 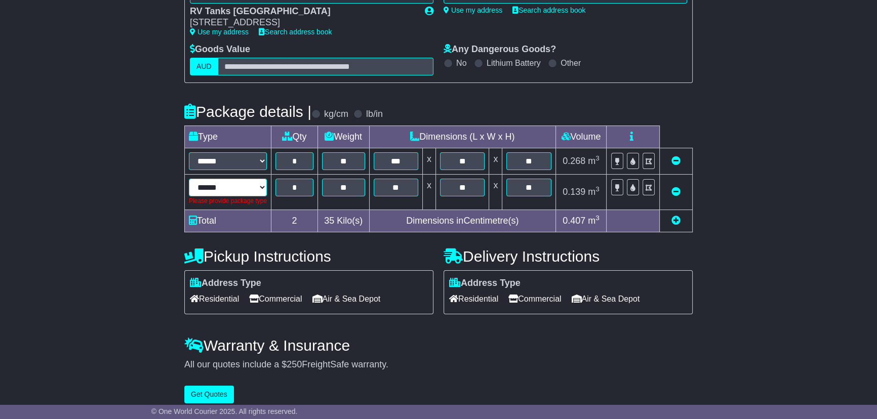 What do you see at coordinates (209, 394) in the screenshot?
I see `button: Get Quotes` at bounding box center [209, 394].